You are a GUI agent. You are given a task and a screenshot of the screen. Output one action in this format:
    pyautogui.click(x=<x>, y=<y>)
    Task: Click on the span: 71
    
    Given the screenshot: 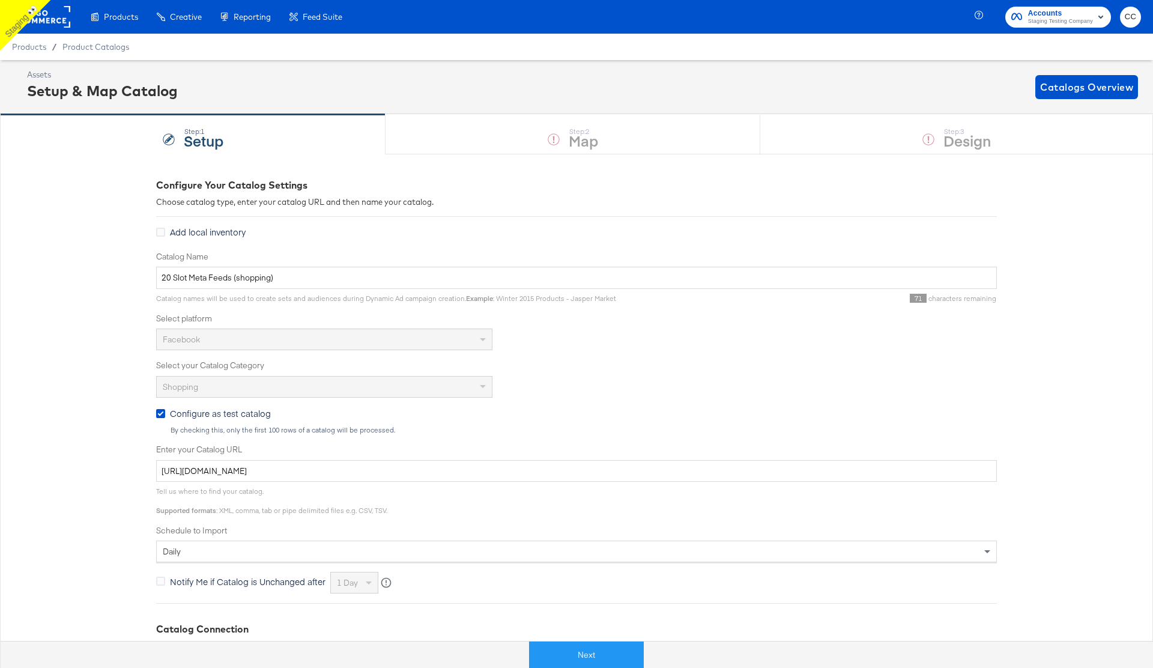 What is the action you would take?
    pyautogui.click(x=918, y=298)
    